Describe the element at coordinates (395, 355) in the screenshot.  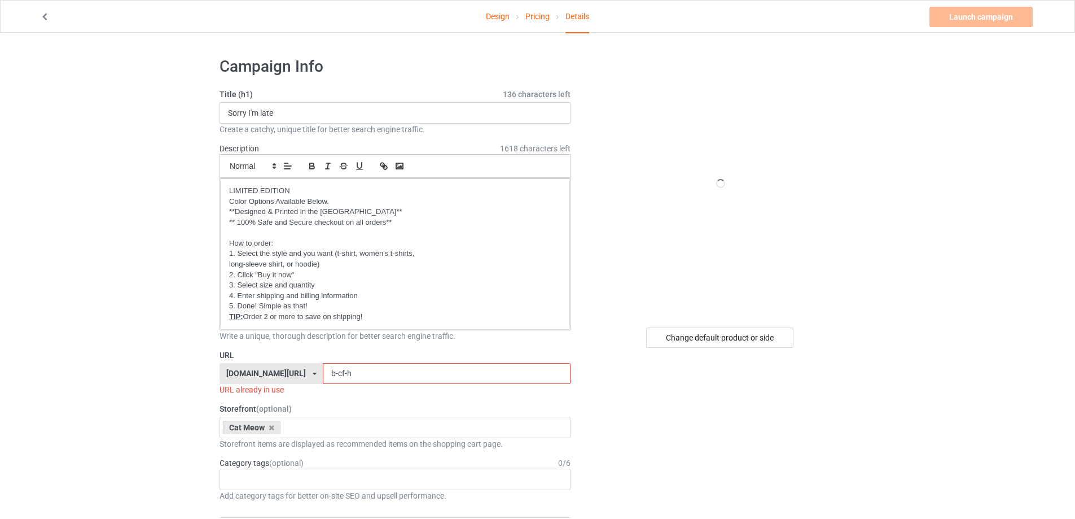
I see `label: URL` at that location.